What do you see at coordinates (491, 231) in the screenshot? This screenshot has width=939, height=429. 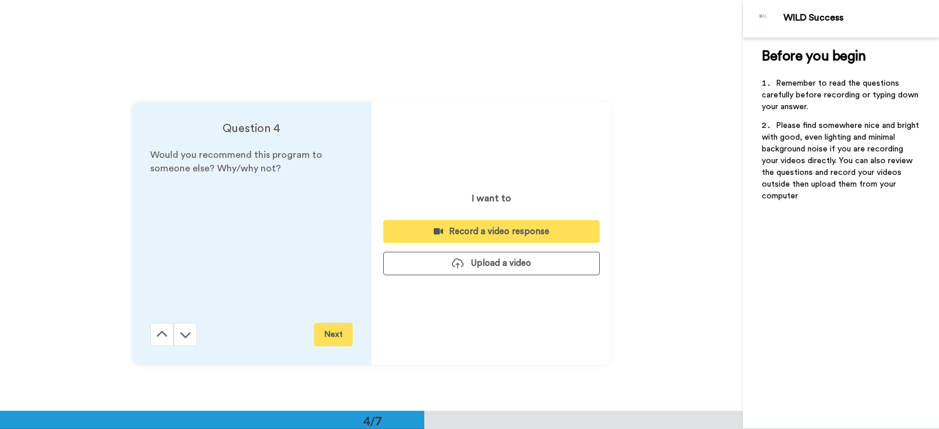 I see `button: Record a video response` at bounding box center [491, 231].